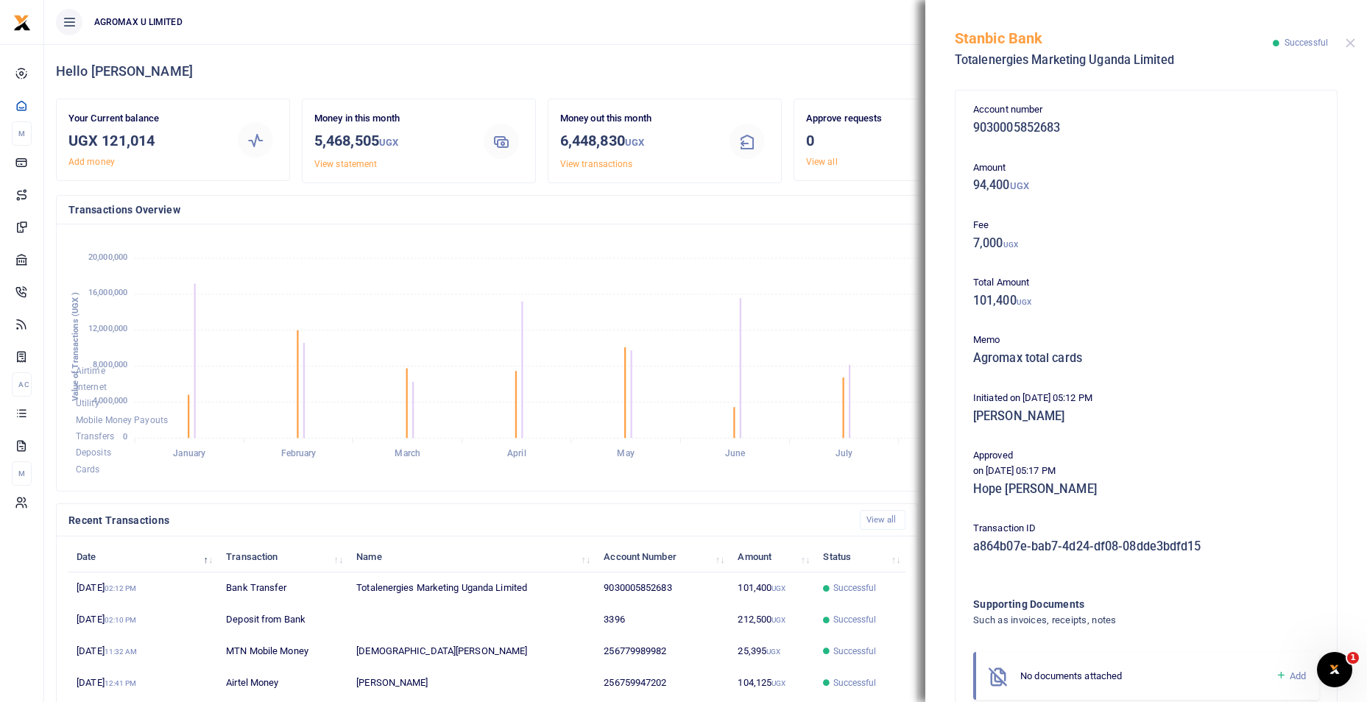  I want to click on img: logo-small, so click(22, 23).